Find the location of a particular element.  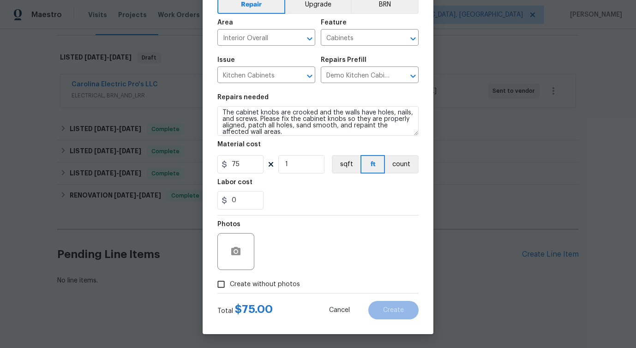

h5: Material cost is located at coordinates (239, 145).